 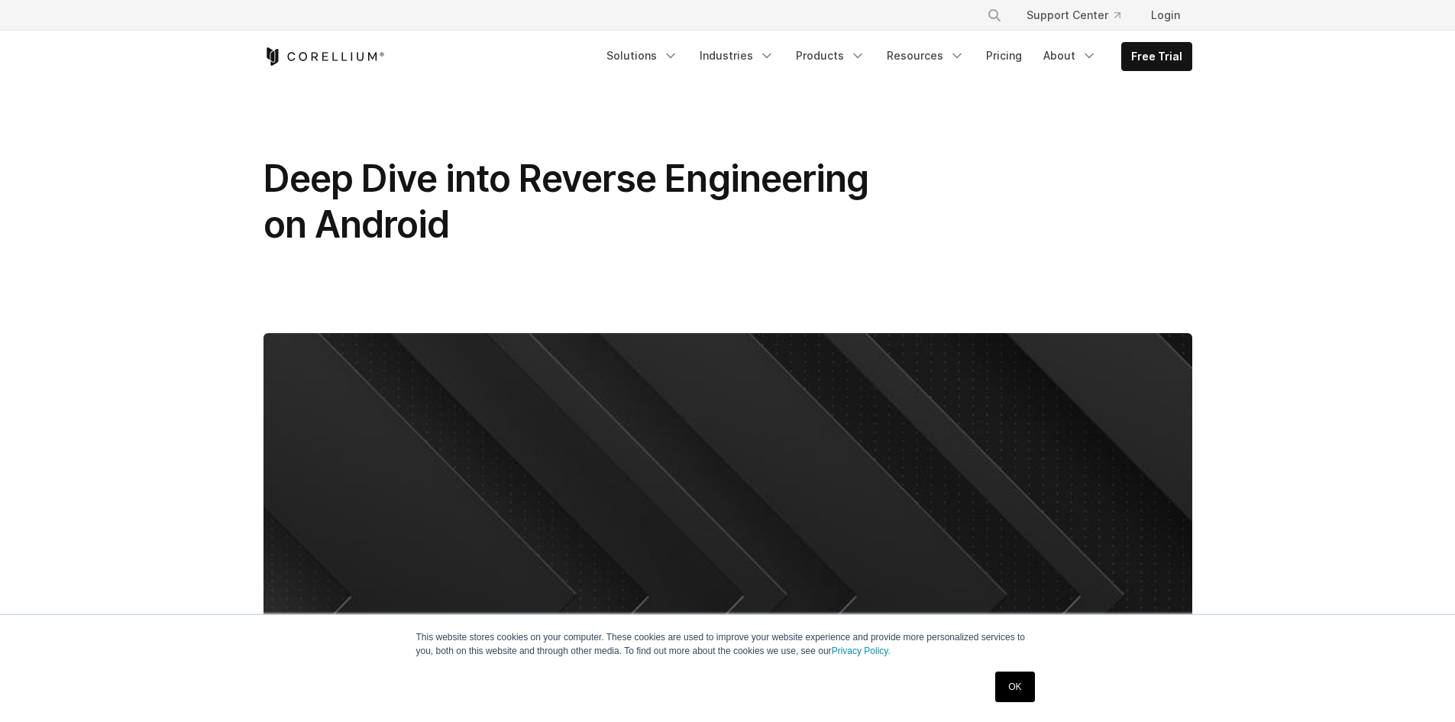 I want to click on a: Corellium Home, so click(x=324, y=57).